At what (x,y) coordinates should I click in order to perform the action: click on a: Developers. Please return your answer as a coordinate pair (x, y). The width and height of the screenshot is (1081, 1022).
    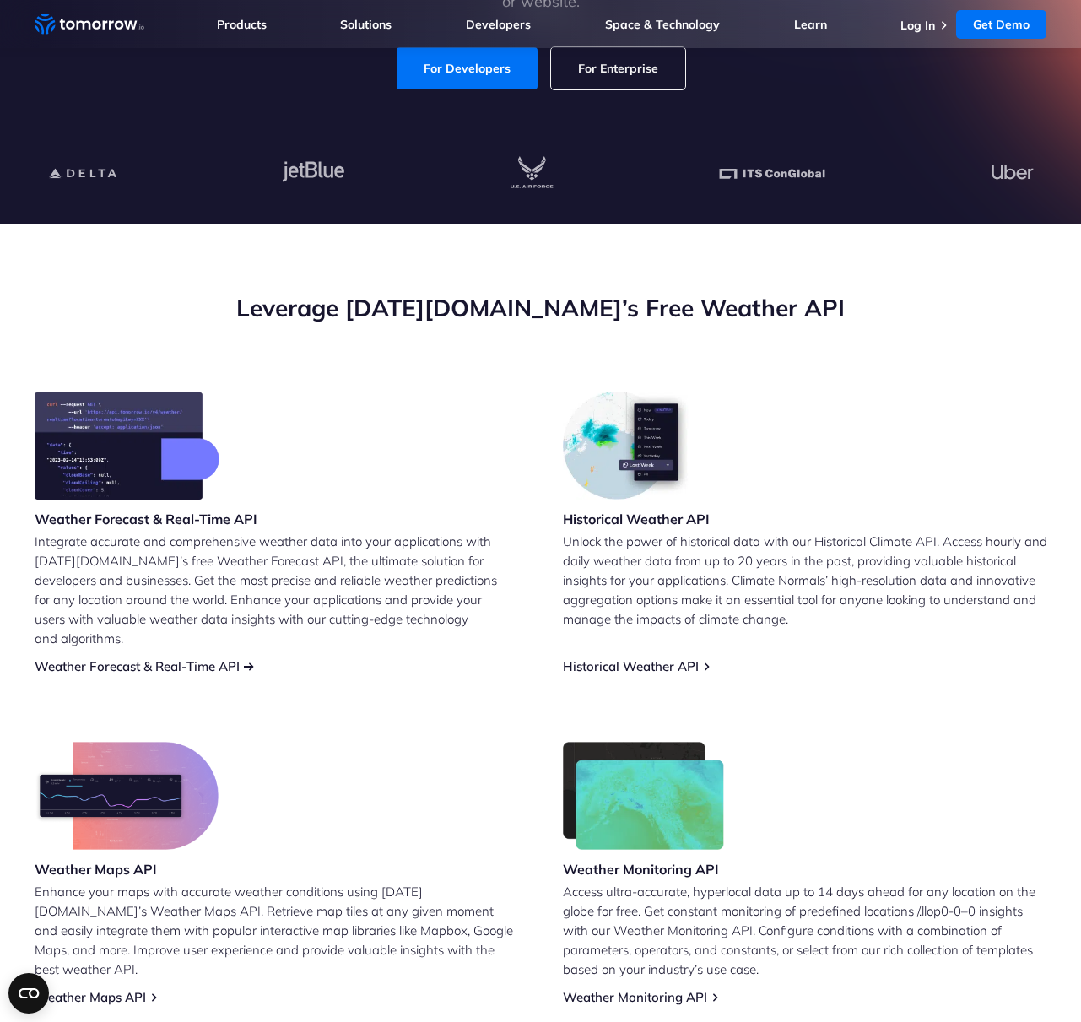
    Looking at the image, I should click on (498, 24).